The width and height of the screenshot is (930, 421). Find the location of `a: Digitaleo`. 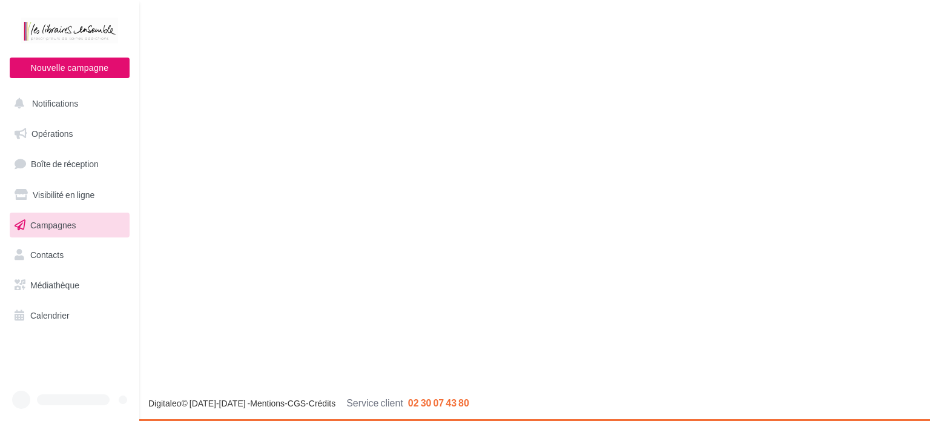

a: Digitaleo is located at coordinates (165, 403).